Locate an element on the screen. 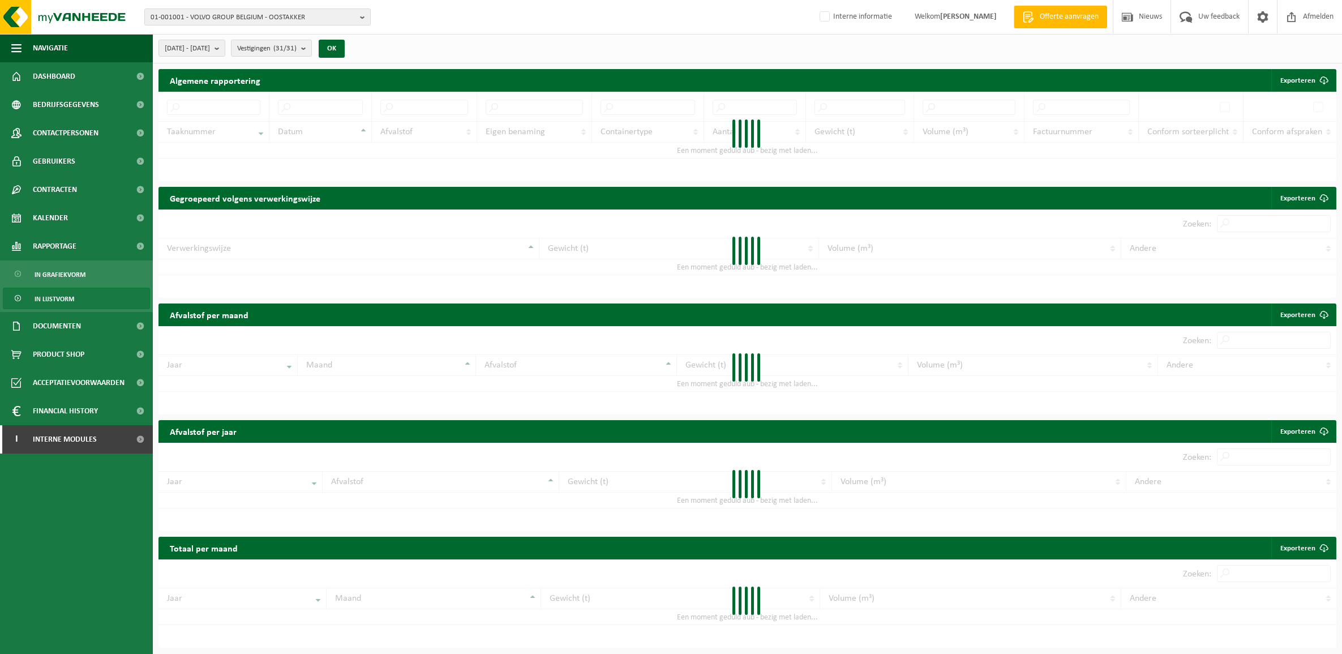  span: Bedrijfsgegevens is located at coordinates (66, 105).